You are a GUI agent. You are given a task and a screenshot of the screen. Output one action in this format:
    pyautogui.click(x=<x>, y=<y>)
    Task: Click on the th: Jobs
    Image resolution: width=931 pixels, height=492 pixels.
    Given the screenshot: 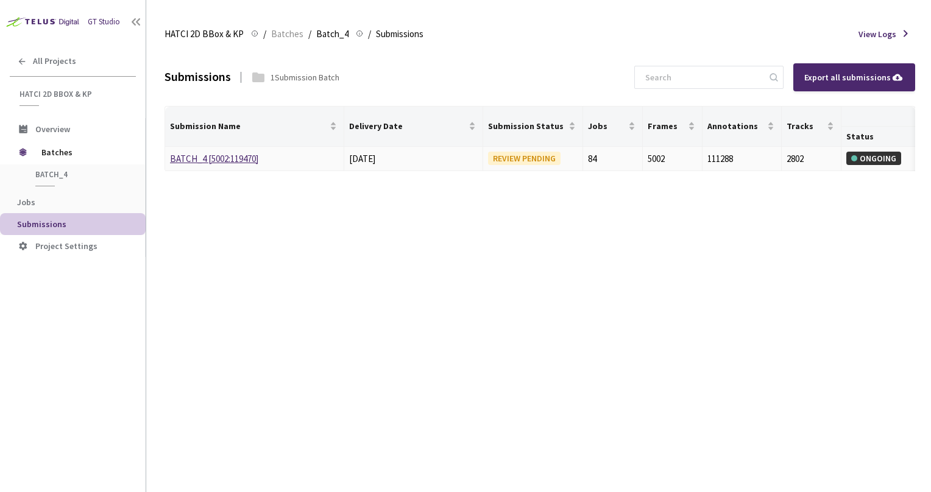 What is the action you would take?
    pyautogui.click(x=613, y=127)
    